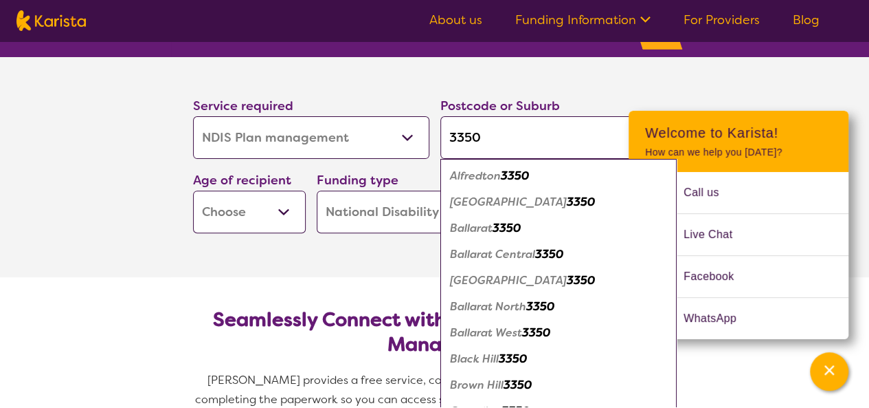 The width and height of the screenshot is (869, 408). What do you see at coordinates (559, 254) in the screenshot?
I see `div: Ballarat Central 3350` at bounding box center [559, 254].